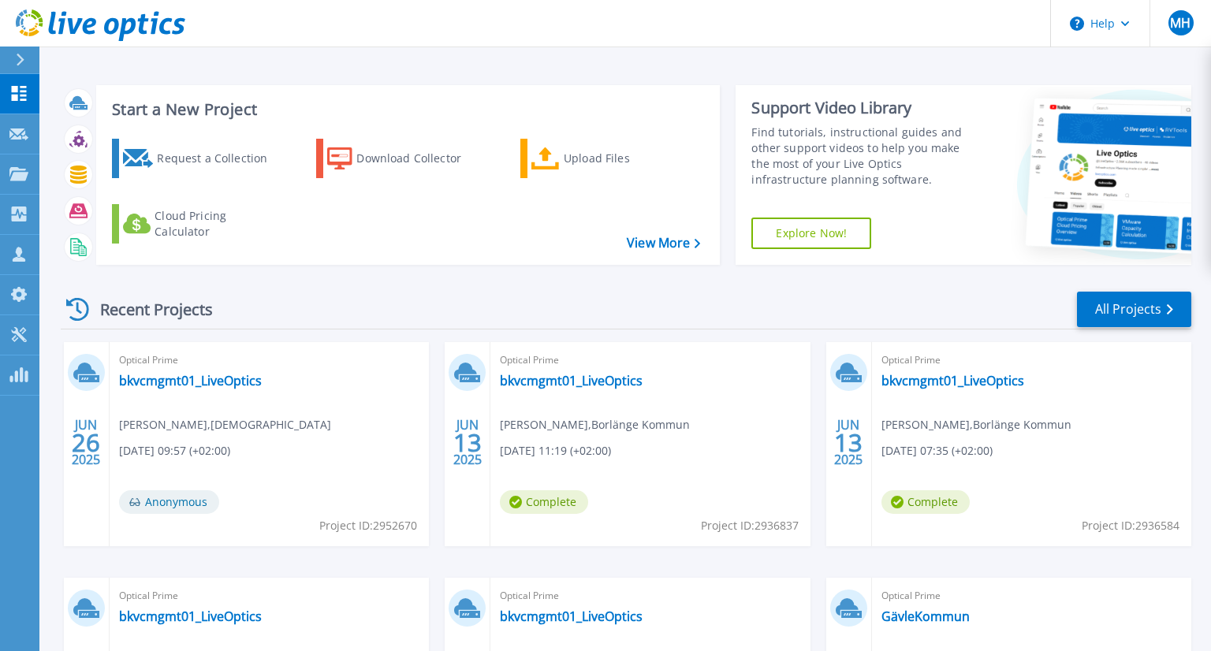  What do you see at coordinates (200, 224) in the screenshot?
I see `a: Cloud Pricing Calculator` at bounding box center [200, 224].